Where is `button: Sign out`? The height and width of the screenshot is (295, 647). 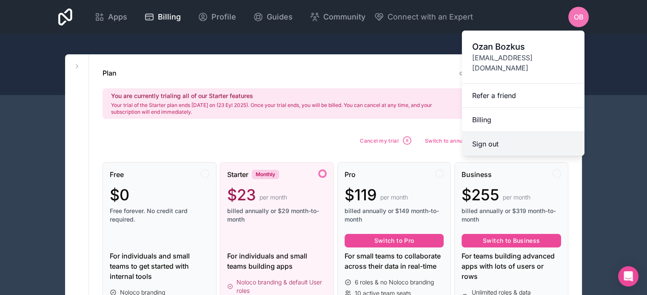
button: Sign out is located at coordinates (523, 144).